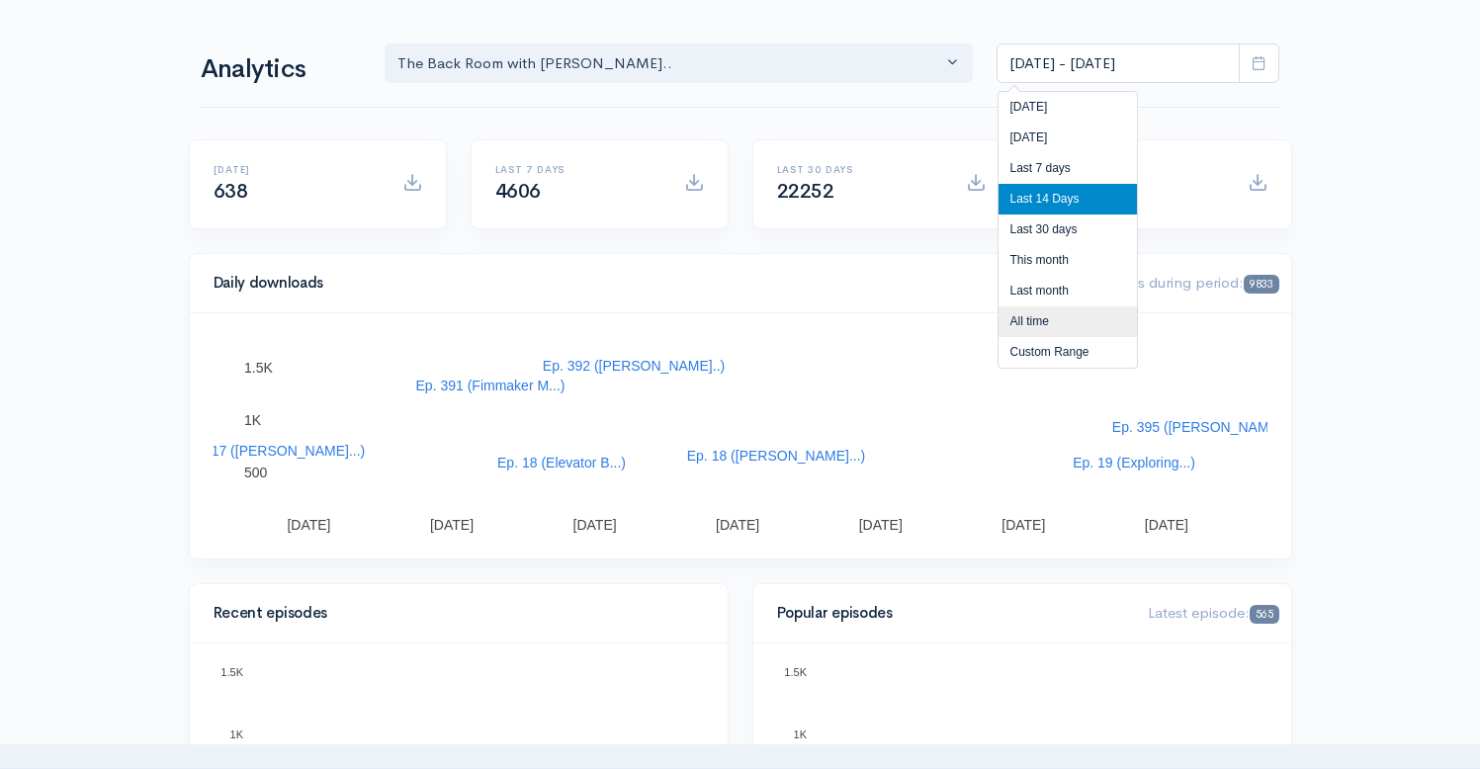 This screenshot has height=769, width=1480. I want to click on text: Ep. 391, so click(1022, 730).